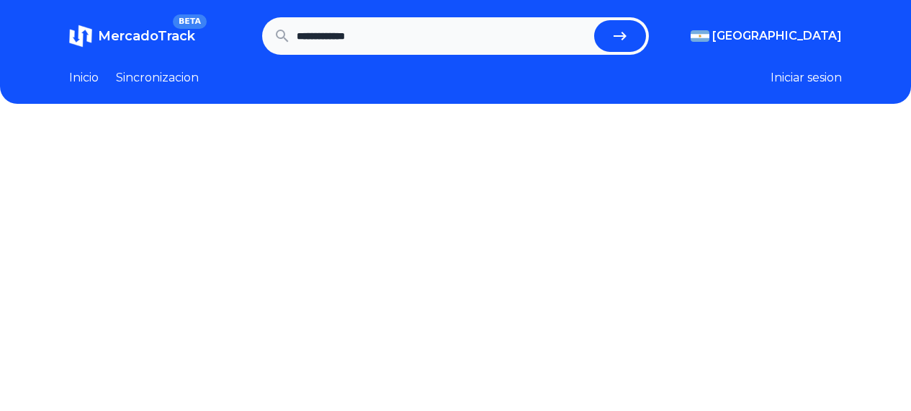 Image resolution: width=911 pixels, height=411 pixels. I want to click on a: Inicio, so click(84, 78).